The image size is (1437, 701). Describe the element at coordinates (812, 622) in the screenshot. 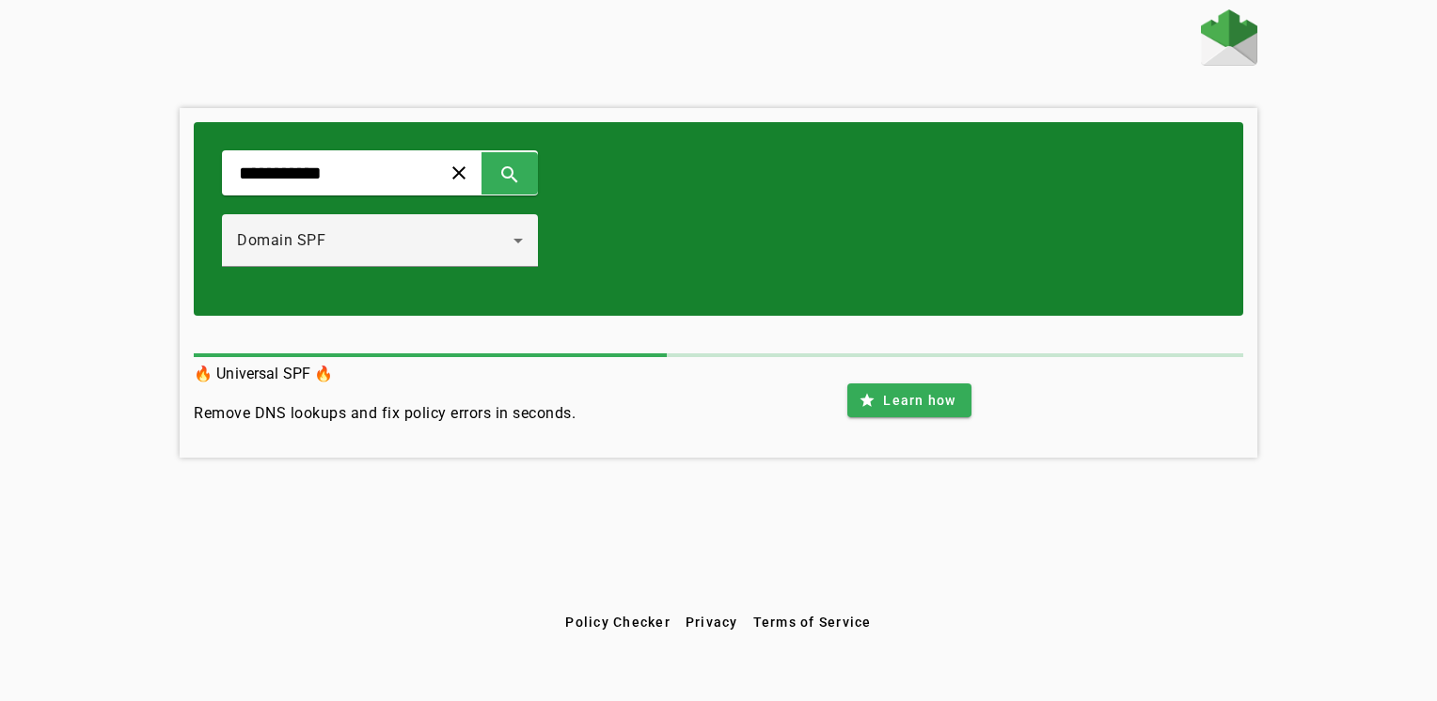

I see `span: Terms of Service` at that location.